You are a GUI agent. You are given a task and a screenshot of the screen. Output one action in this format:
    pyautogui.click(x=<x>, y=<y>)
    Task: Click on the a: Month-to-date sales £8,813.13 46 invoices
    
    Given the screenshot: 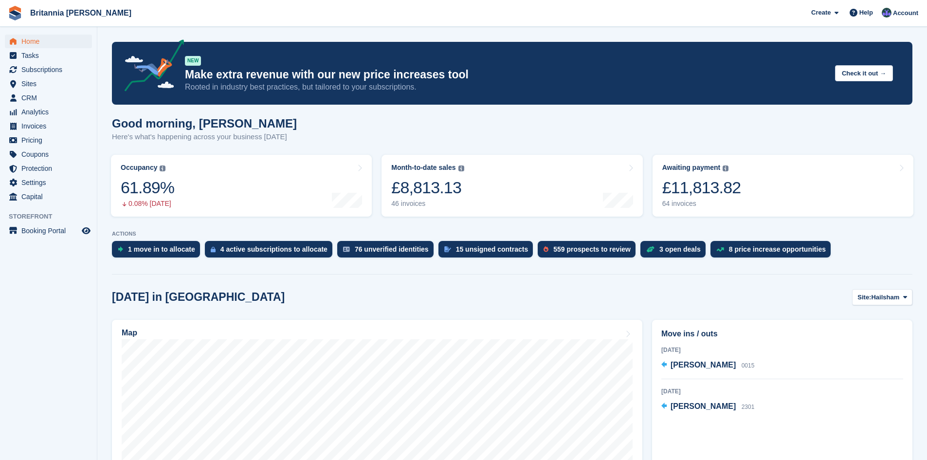 What is the action you would take?
    pyautogui.click(x=512, y=185)
    